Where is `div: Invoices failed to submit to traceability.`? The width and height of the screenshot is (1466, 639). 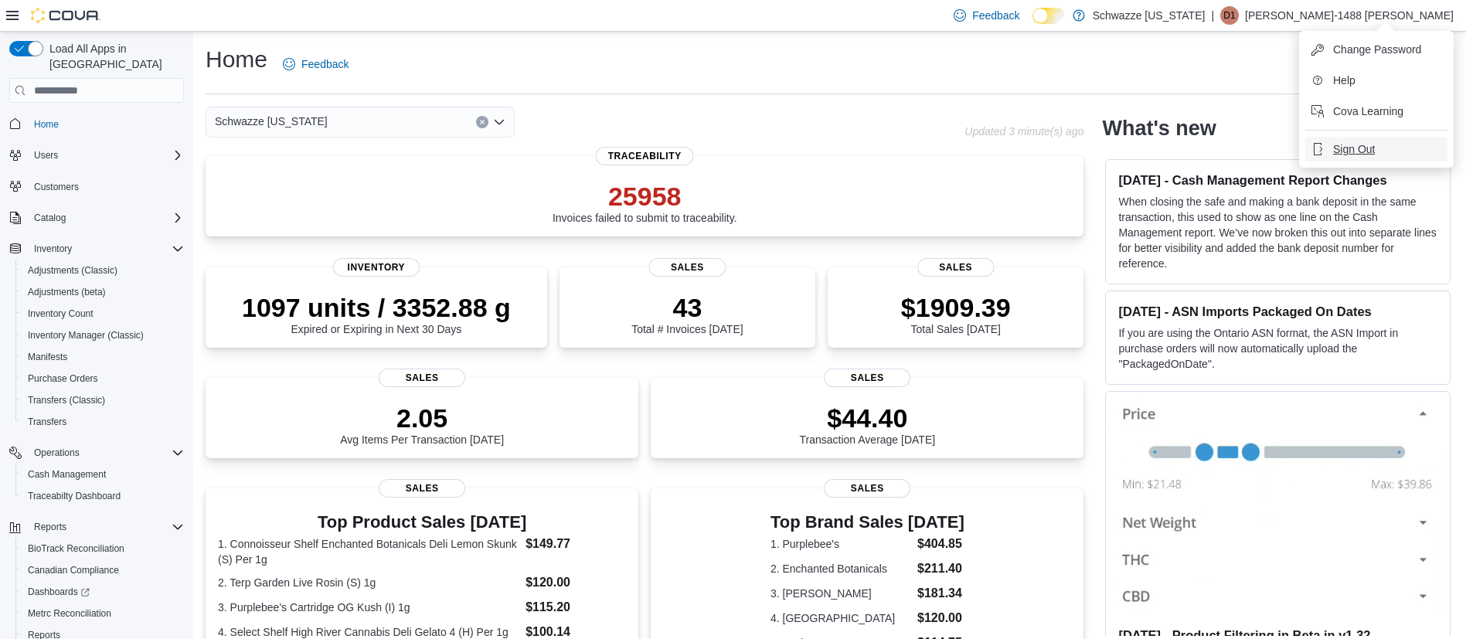 div: Invoices failed to submit to traceability. is located at coordinates (645, 203).